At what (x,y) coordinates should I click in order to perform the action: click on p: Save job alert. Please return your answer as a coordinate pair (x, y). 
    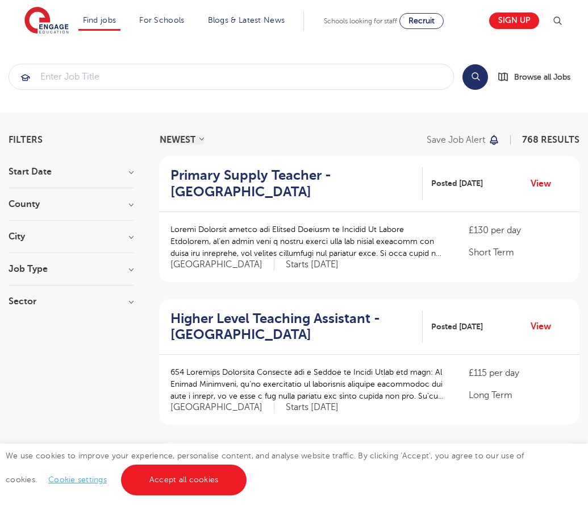
    Looking at the image, I should click on (456, 140).